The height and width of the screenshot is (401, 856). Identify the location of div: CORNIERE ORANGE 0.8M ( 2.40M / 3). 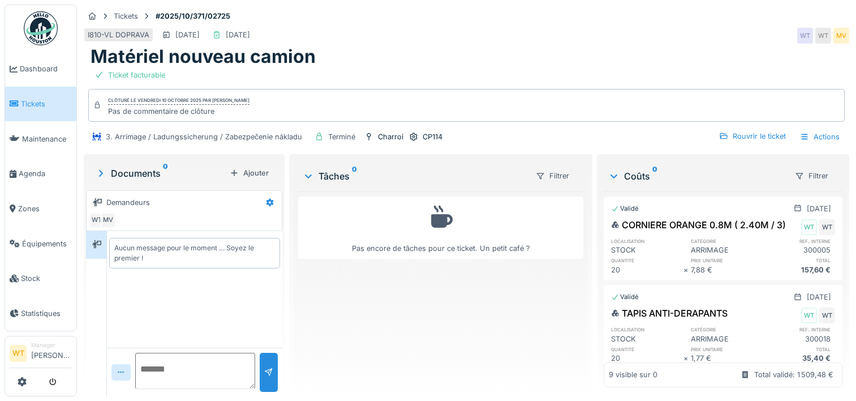
(698, 225).